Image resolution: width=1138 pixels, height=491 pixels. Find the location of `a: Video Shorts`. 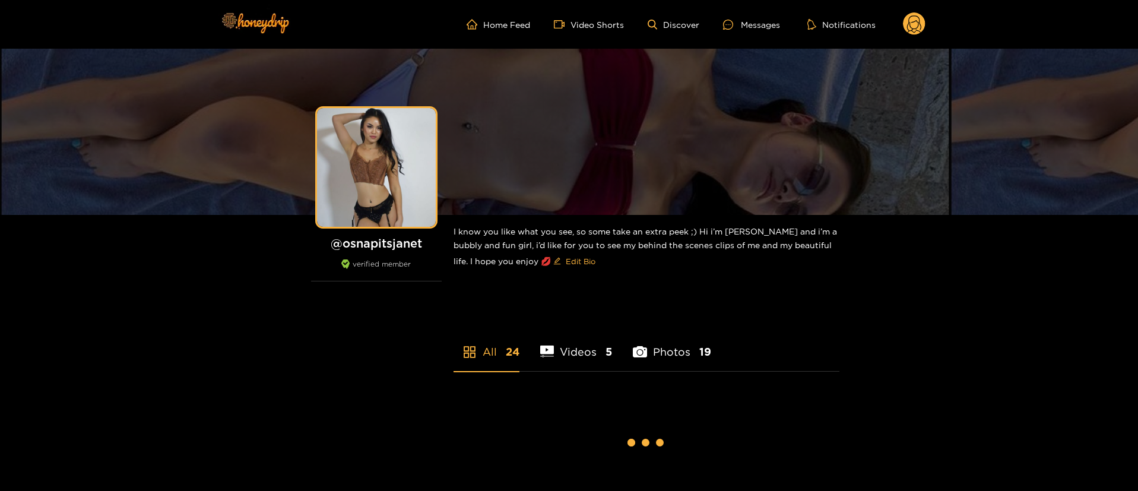

a: Video Shorts is located at coordinates (589, 24).